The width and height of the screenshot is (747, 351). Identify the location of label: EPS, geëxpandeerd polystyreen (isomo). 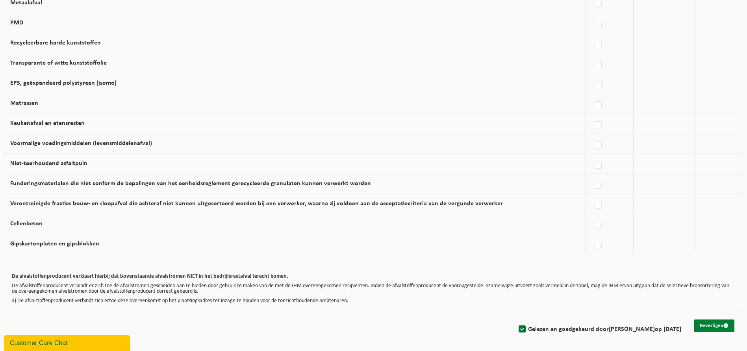
(63, 83).